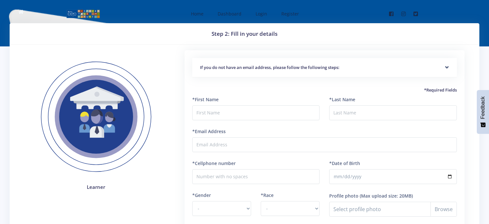  I want to click on h4: Learner, so click(96, 187).